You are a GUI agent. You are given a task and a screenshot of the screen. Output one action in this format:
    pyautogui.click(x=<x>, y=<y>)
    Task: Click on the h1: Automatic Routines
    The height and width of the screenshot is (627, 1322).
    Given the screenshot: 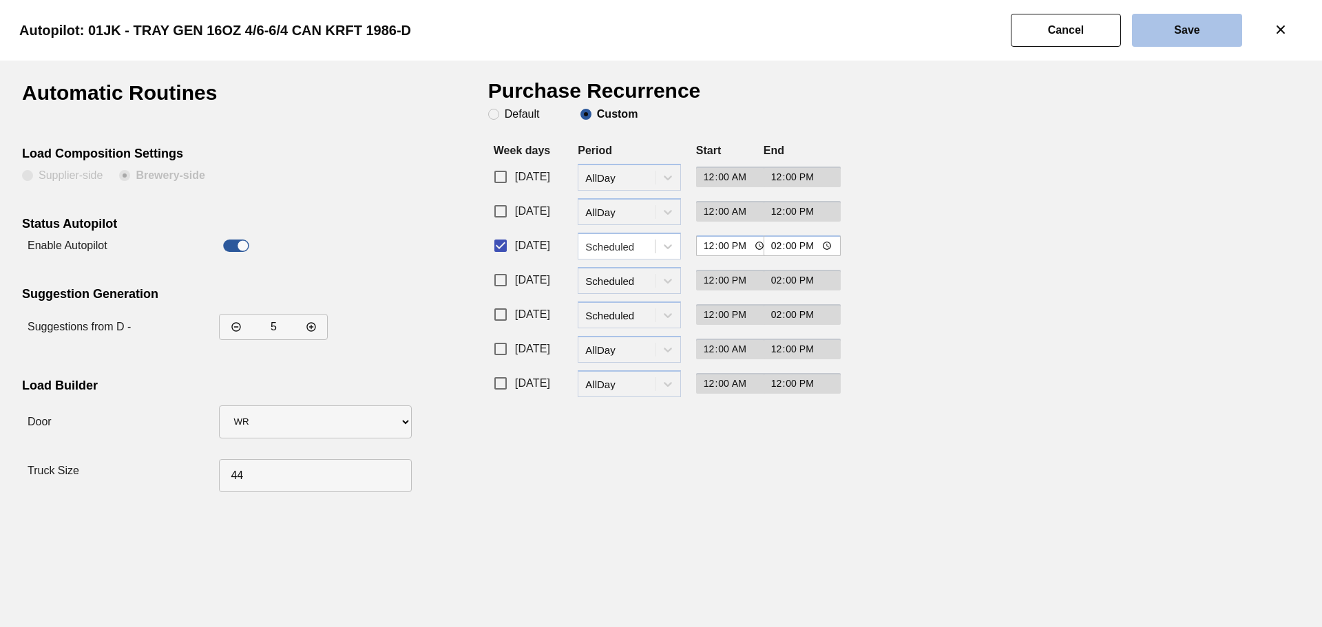 What is the action you would take?
    pyautogui.click(x=144, y=98)
    